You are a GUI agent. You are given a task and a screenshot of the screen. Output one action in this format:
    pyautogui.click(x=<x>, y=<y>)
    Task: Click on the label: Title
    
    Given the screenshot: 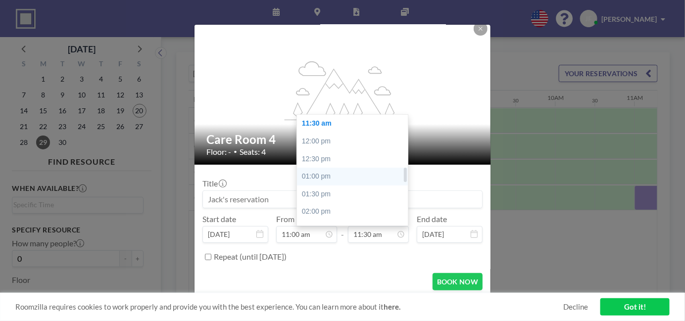 What is the action you would take?
    pyautogui.click(x=214, y=184)
    